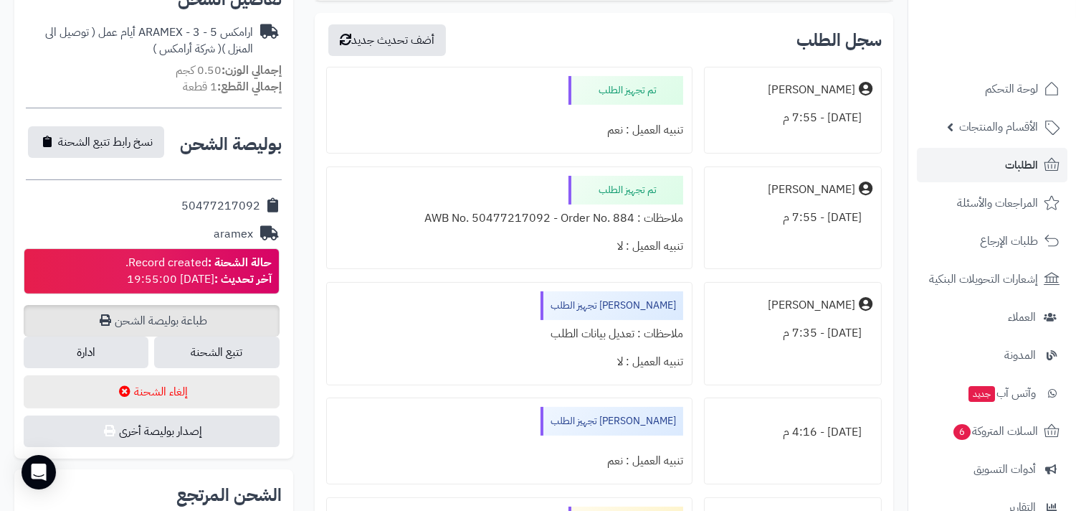 The image size is (1076, 511). Describe the element at coordinates (1022, 317) in the screenshot. I see `span: العملاء` at that location.